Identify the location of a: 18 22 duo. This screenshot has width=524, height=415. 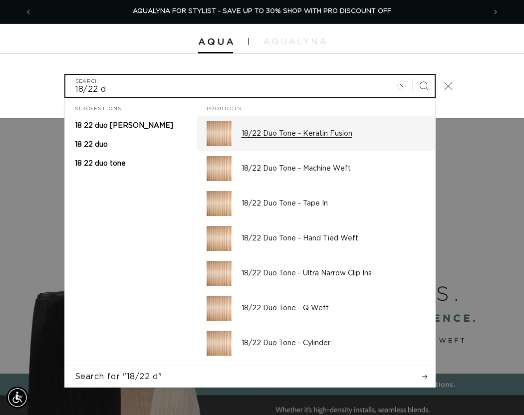
(131, 145).